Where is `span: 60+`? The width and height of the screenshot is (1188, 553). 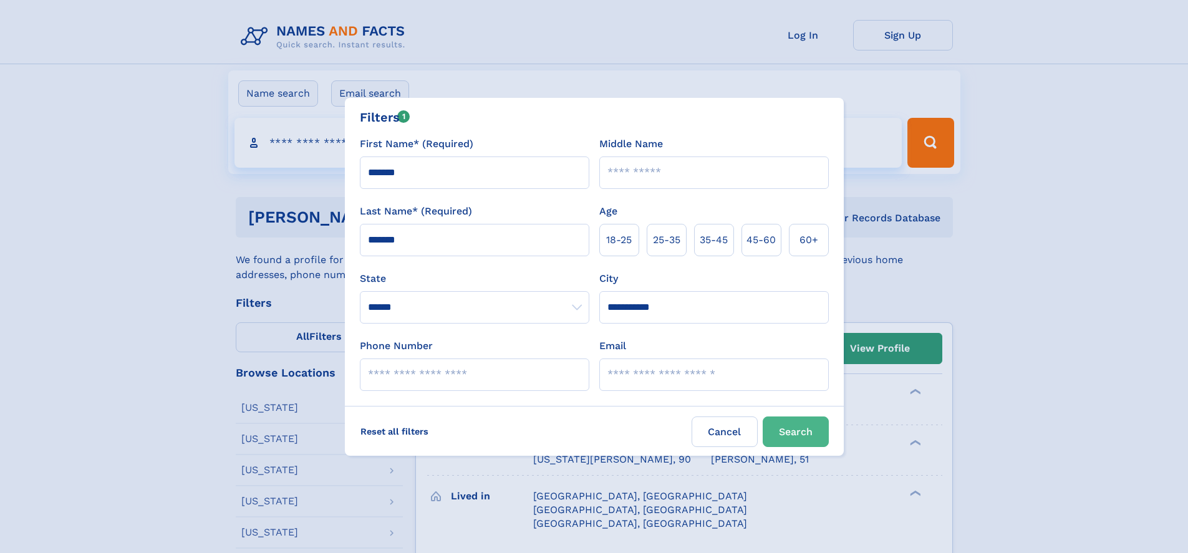
span: 60+ is located at coordinates (809, 240).